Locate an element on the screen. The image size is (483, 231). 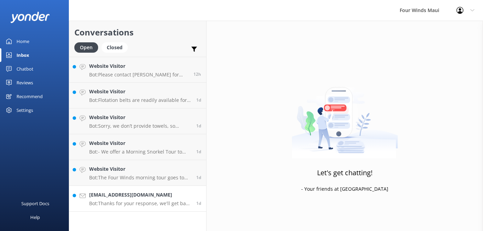
a: Website VisitorBot:Flotation belts are readily available for all guests for comfort while snorkel... is located at coordinates (138, 95).